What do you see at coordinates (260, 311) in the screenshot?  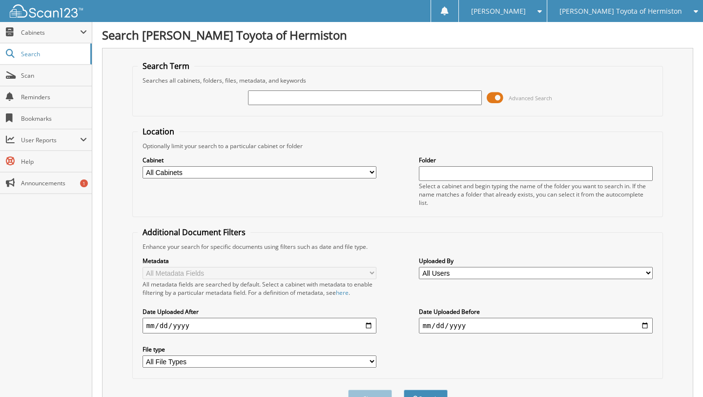 I see `label: Date Uploaded After` at bounding box center [260, 311].